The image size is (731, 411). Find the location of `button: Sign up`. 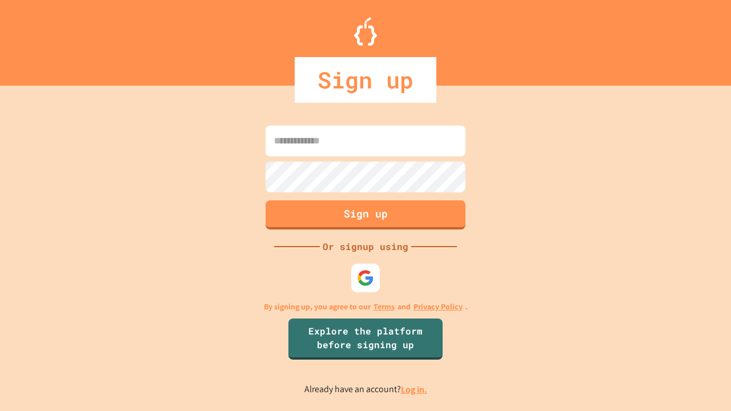

button: Sign up is located at coordinates (366, 215).